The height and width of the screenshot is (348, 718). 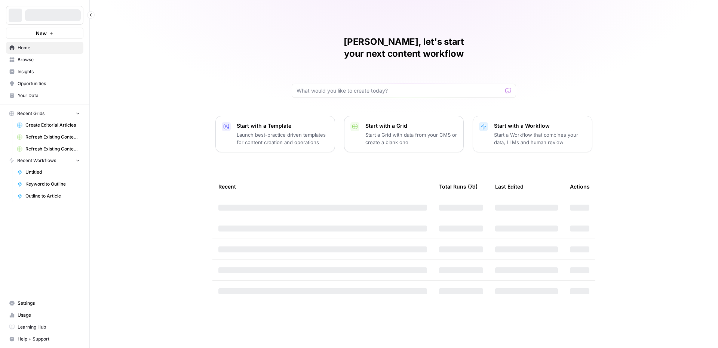 What do you see at coordinates (49, 137) in the screenshot?
I see `a: Refresh Existing Content (11)` at bounding box center [49, 137].